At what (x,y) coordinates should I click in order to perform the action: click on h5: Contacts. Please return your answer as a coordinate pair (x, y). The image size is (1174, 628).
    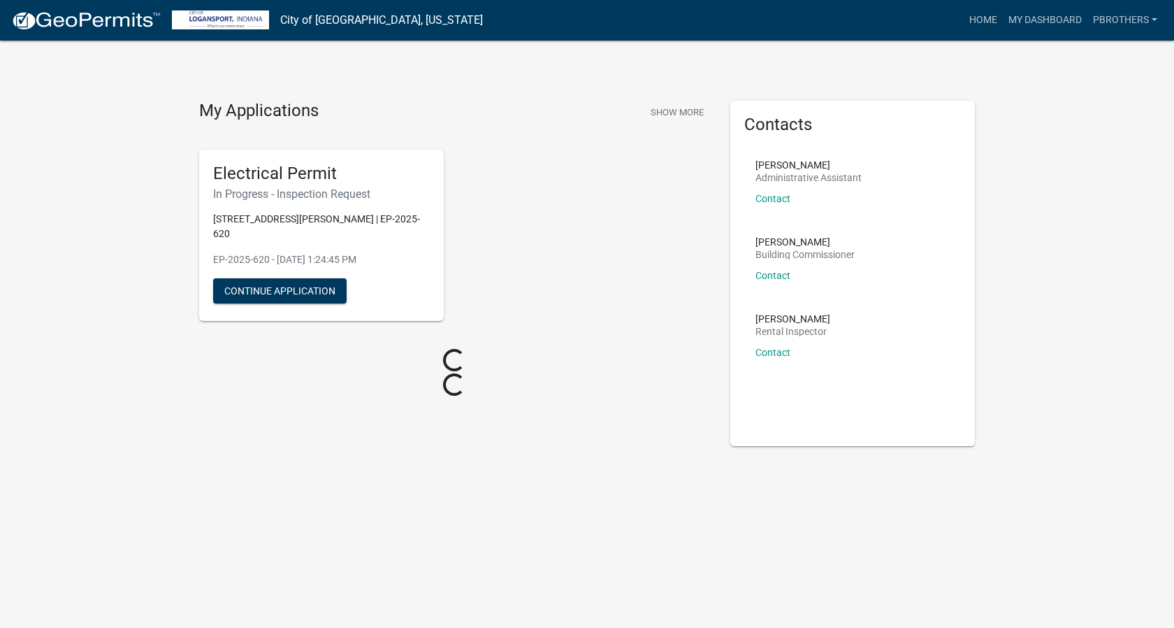
    Looking at the image, I should click on (853, 124).